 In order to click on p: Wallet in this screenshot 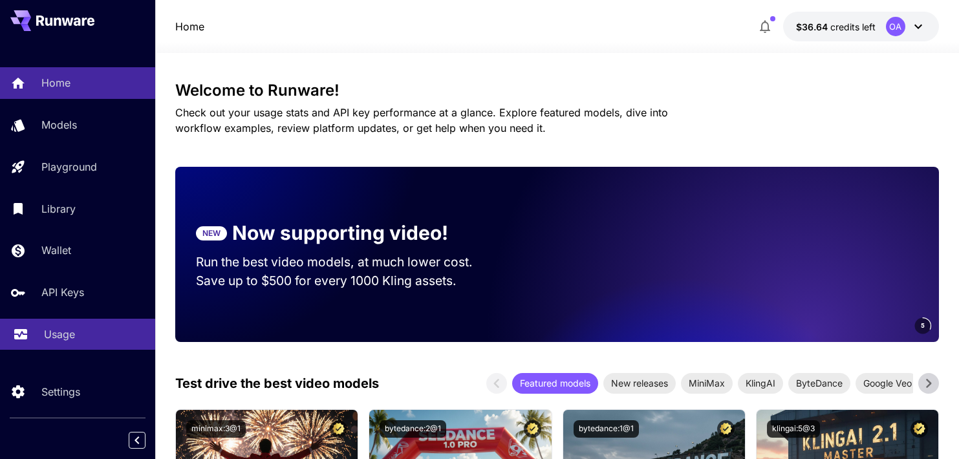, I will do `click(56, 250)`.